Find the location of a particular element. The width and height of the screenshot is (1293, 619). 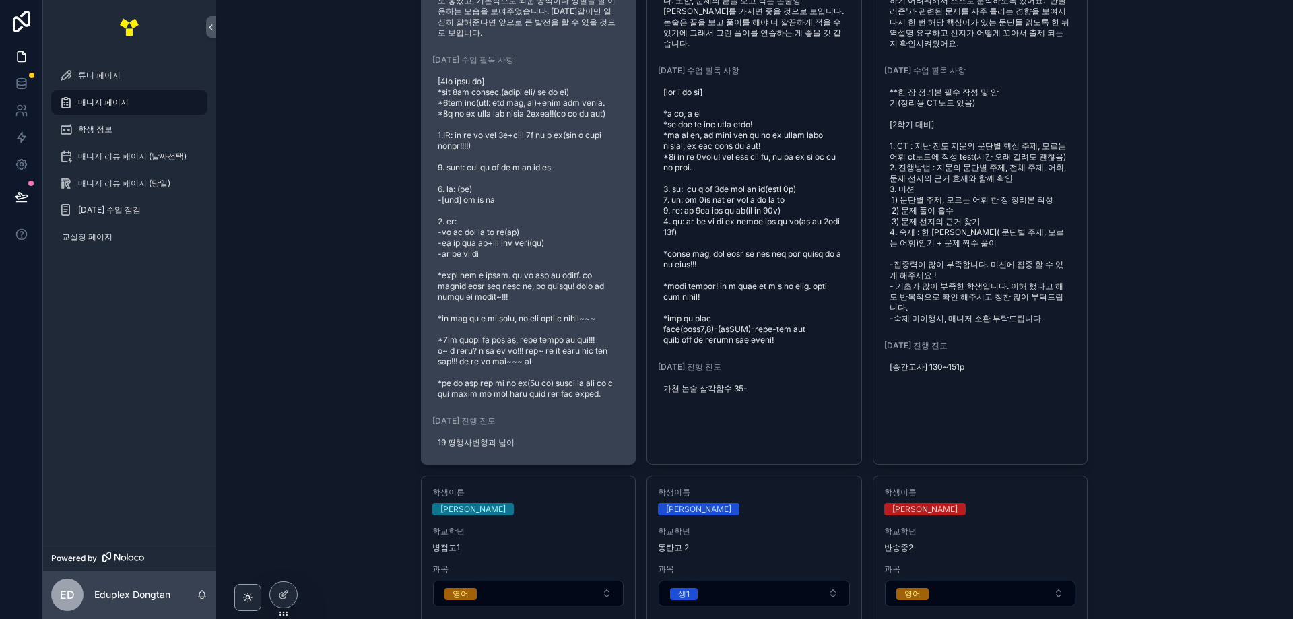

span: 매니저 리뷰 페이지 (당일) is located at coordinates (124, 183).